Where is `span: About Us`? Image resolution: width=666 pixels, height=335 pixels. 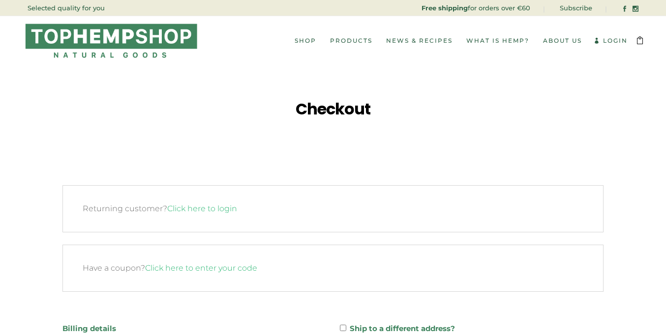 span: About Us is located at coordinates (562, 40).